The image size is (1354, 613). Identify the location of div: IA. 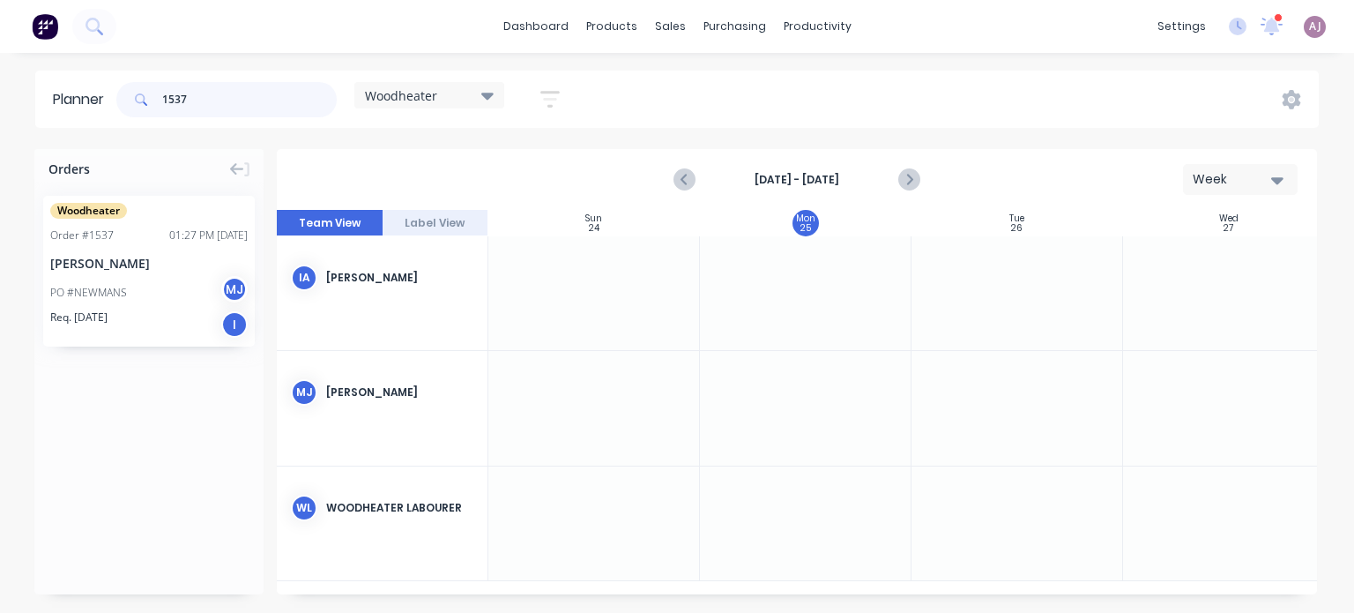
(304, 278).